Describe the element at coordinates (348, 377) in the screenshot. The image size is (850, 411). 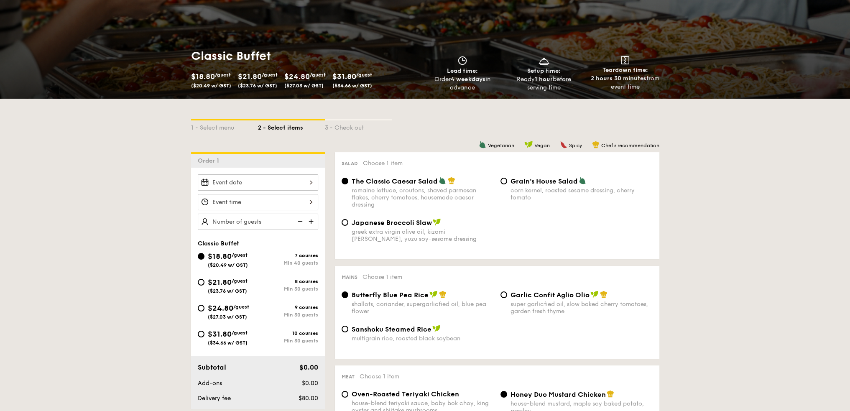
I see `span: Meat` at that location.